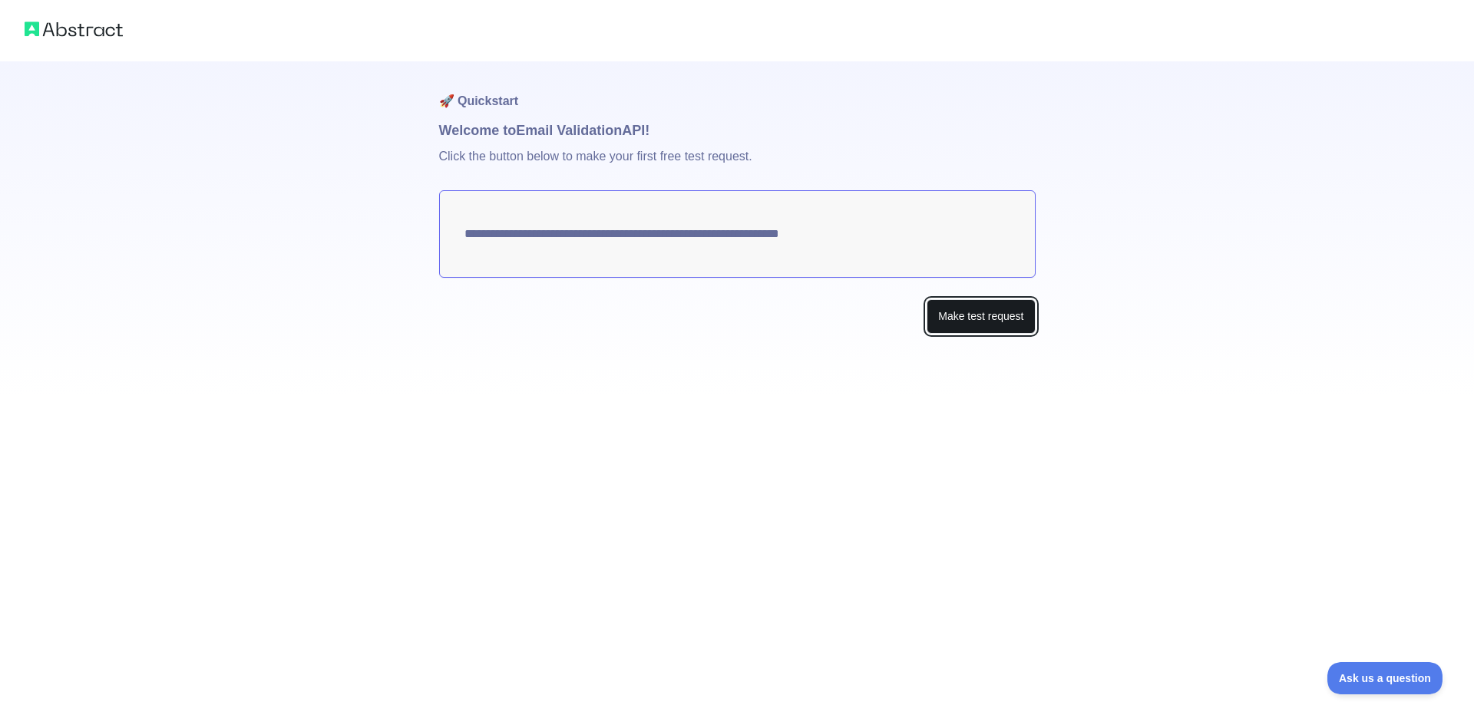 The height and width of the screenshot is (725, 1474). I want to click on p: Click the button below to make your first free test request., so click(737, 166).